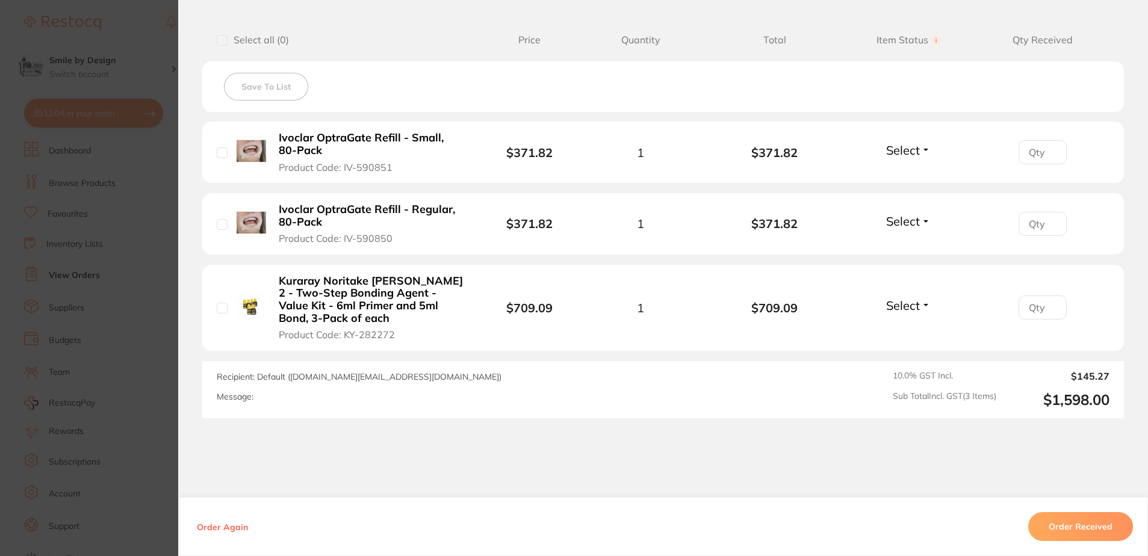 Image resolution: width=1148 pixels, height=556 pixels. I want to click on span: Product Code: IV-590850, so click(335, 238).